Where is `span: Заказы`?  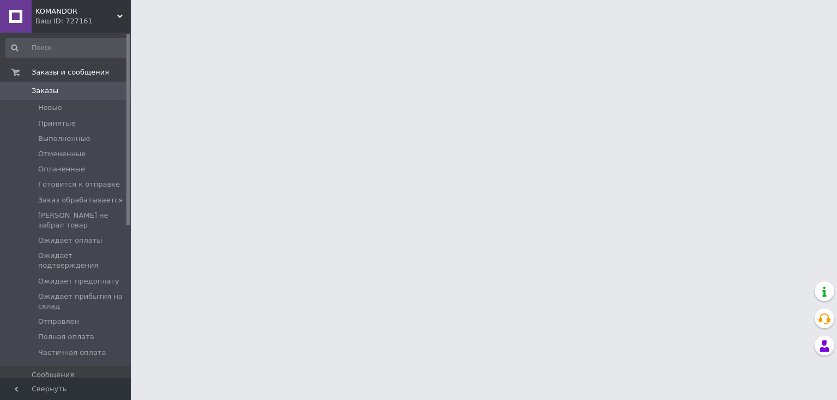
span: Заказы is located at coordinates (45, 91).